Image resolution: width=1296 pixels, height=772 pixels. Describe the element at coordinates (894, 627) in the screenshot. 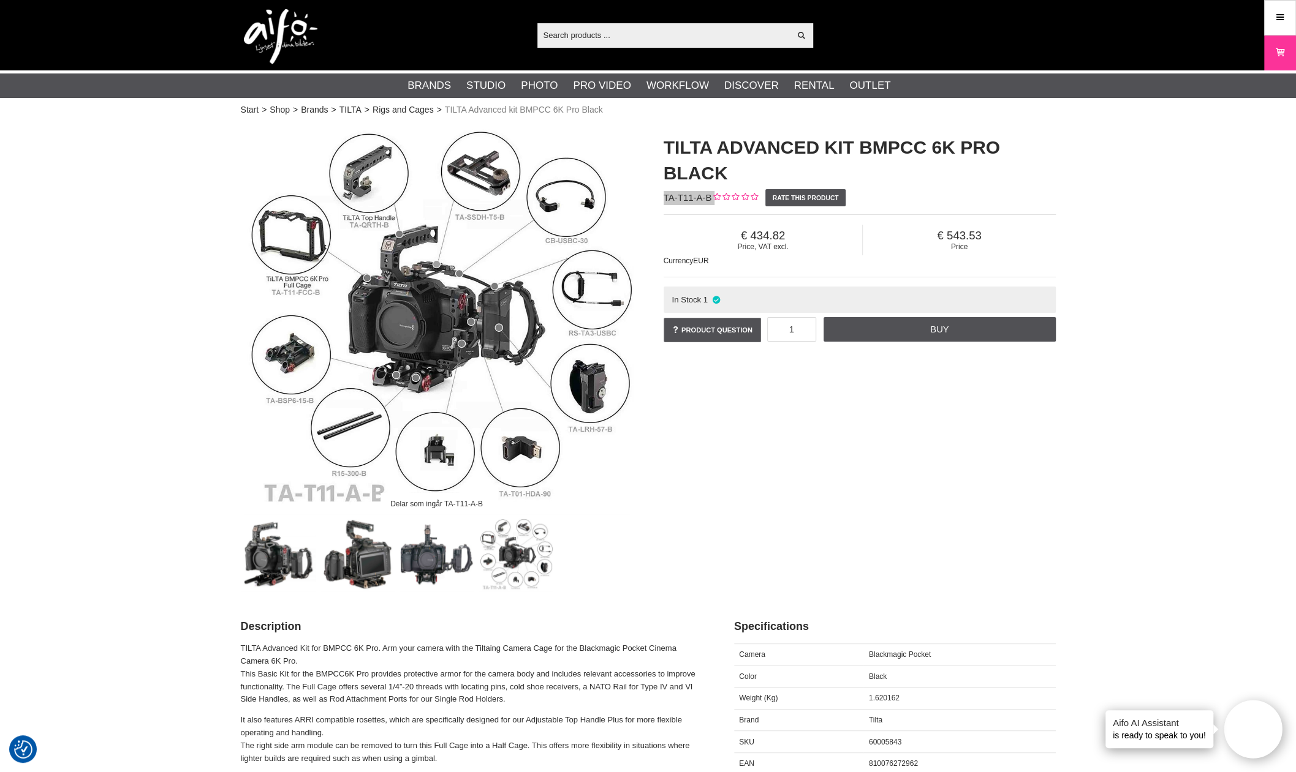

I see `h2: Specifications` at that location.